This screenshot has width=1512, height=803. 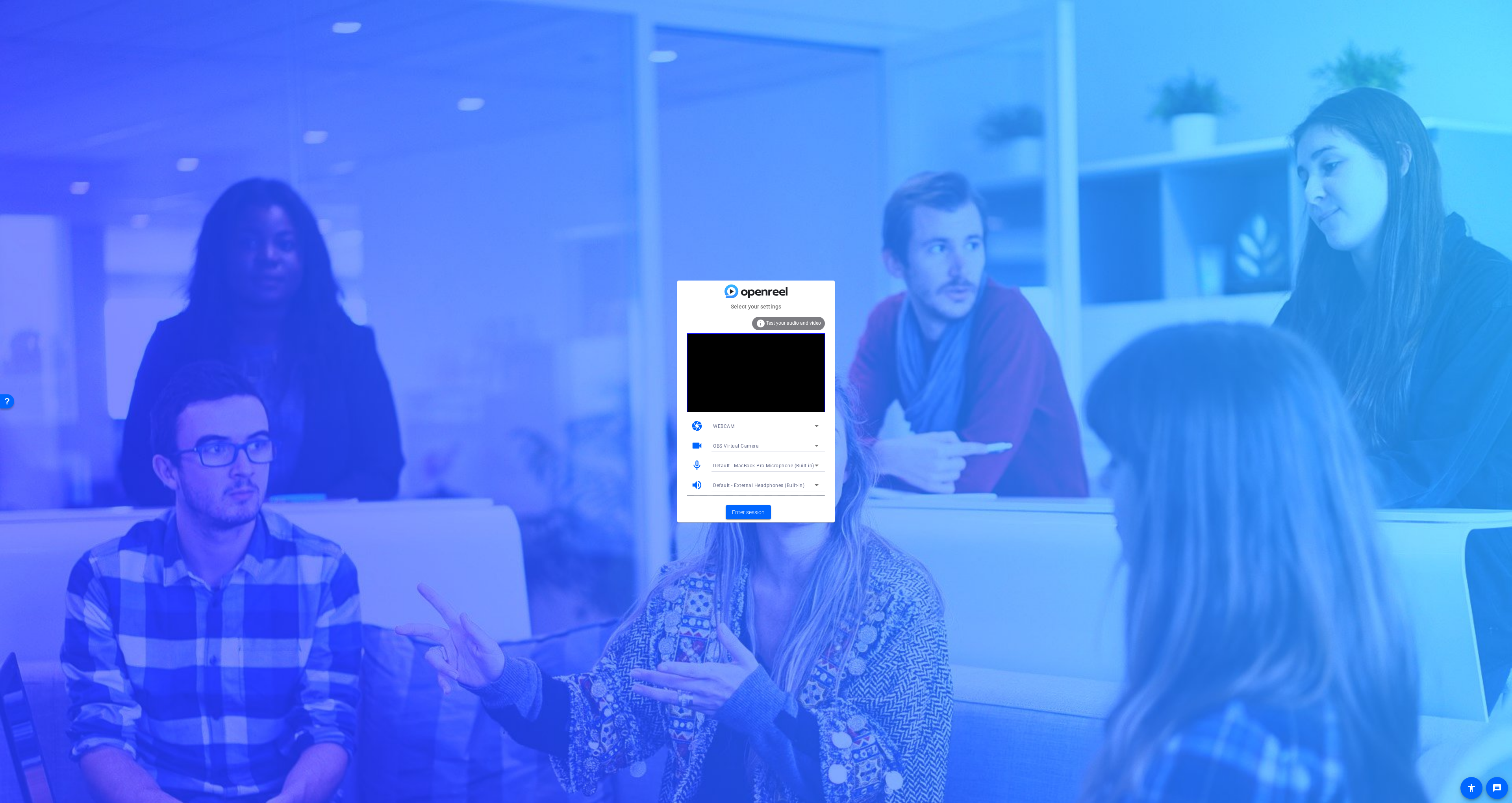 What do you see at coordinates (736, 446) in the screenshot?
I see `span: OBS Virtual Camera` at bounding box center [736, 446].